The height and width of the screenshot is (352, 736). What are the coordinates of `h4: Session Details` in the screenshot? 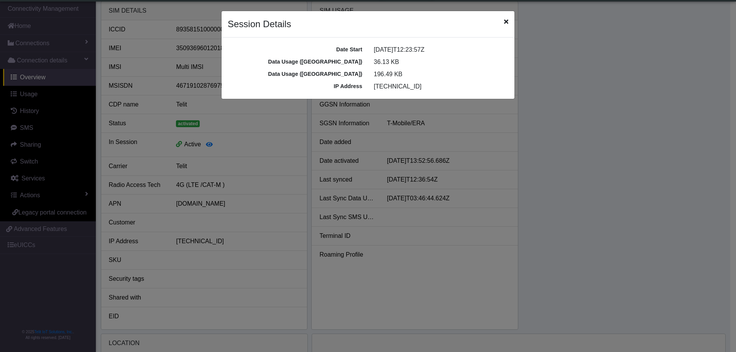 It's located at (259, 24).